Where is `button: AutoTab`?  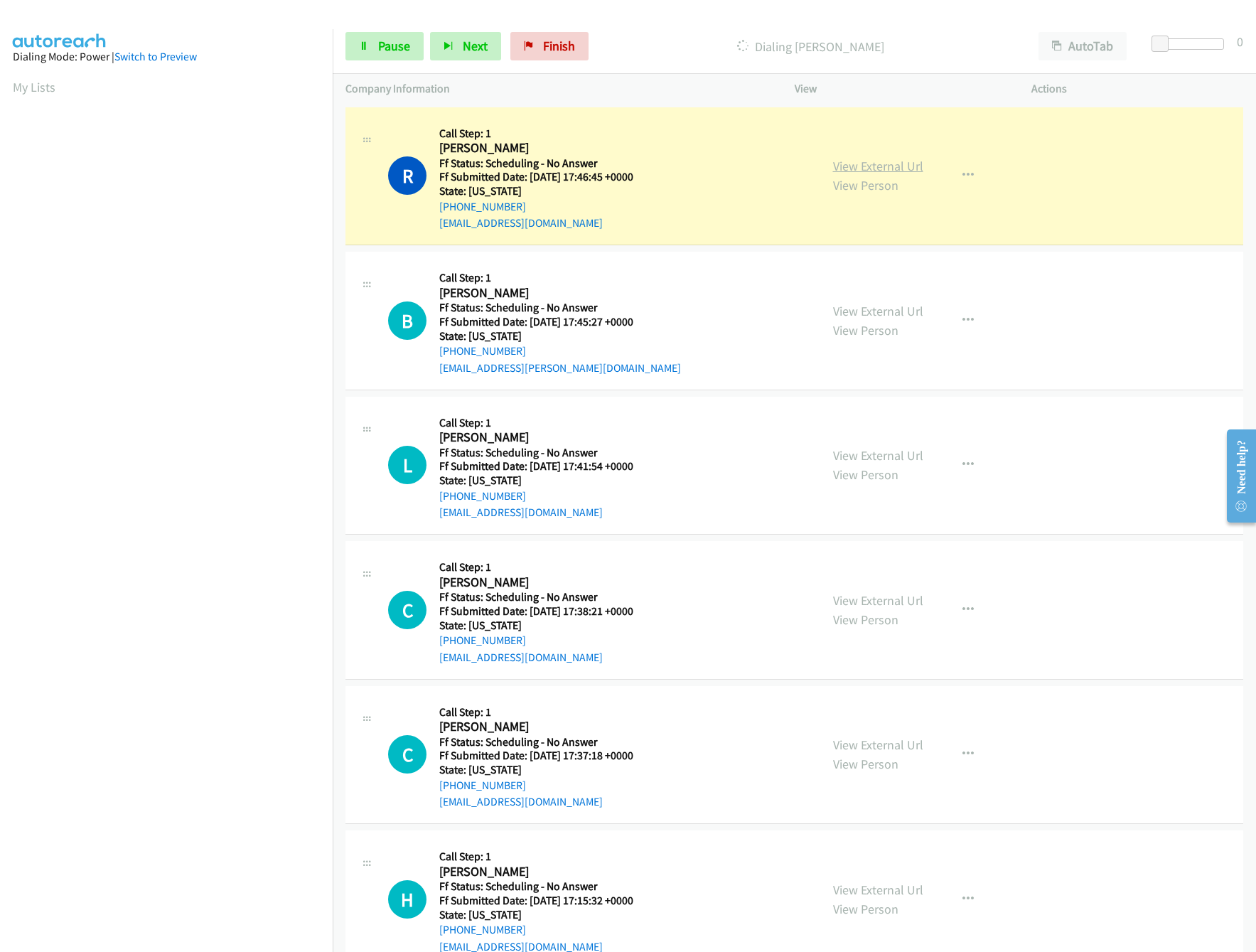 button: AutoTab is located at coordinates (1082, 46).